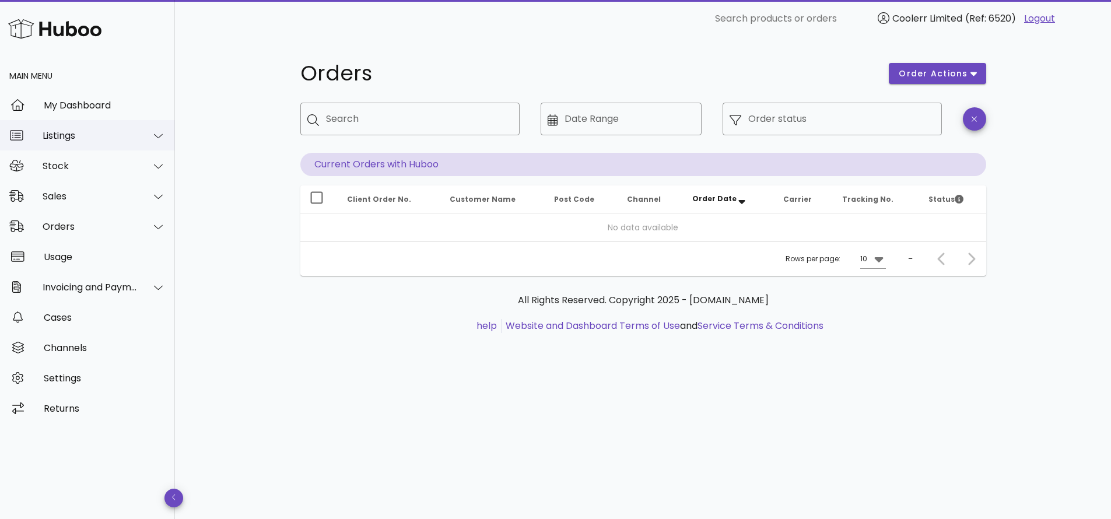 The height and width of the screenshot is (519, 1111). Describe the element at coordinates (803, 200) in the screenshot. I see `th: Carrier` at that location.